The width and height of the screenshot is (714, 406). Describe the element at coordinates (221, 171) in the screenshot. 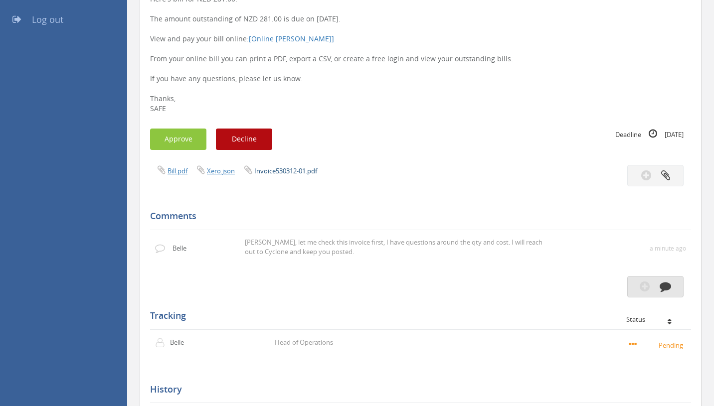

I see `a: Xero.json` at that location.